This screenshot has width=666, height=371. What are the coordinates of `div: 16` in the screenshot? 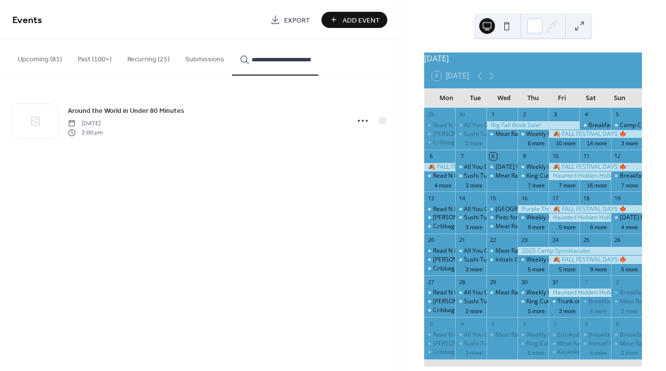 It's located at (524, 198).